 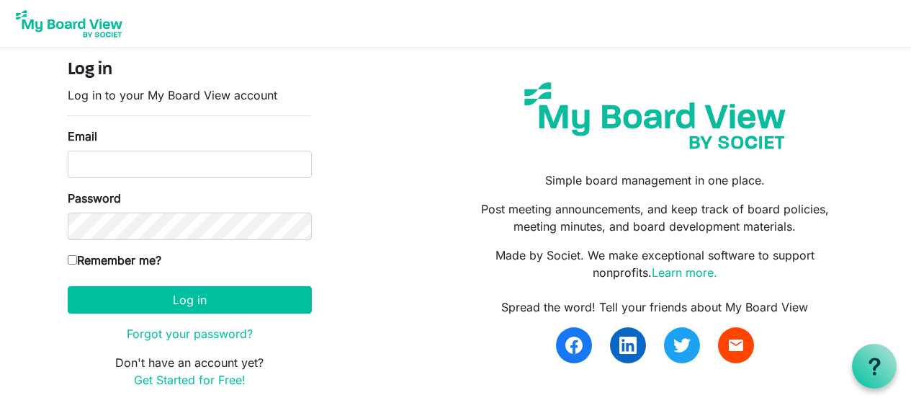 I want to click on a: Get Started for Free!, so click(x=189, y=380).